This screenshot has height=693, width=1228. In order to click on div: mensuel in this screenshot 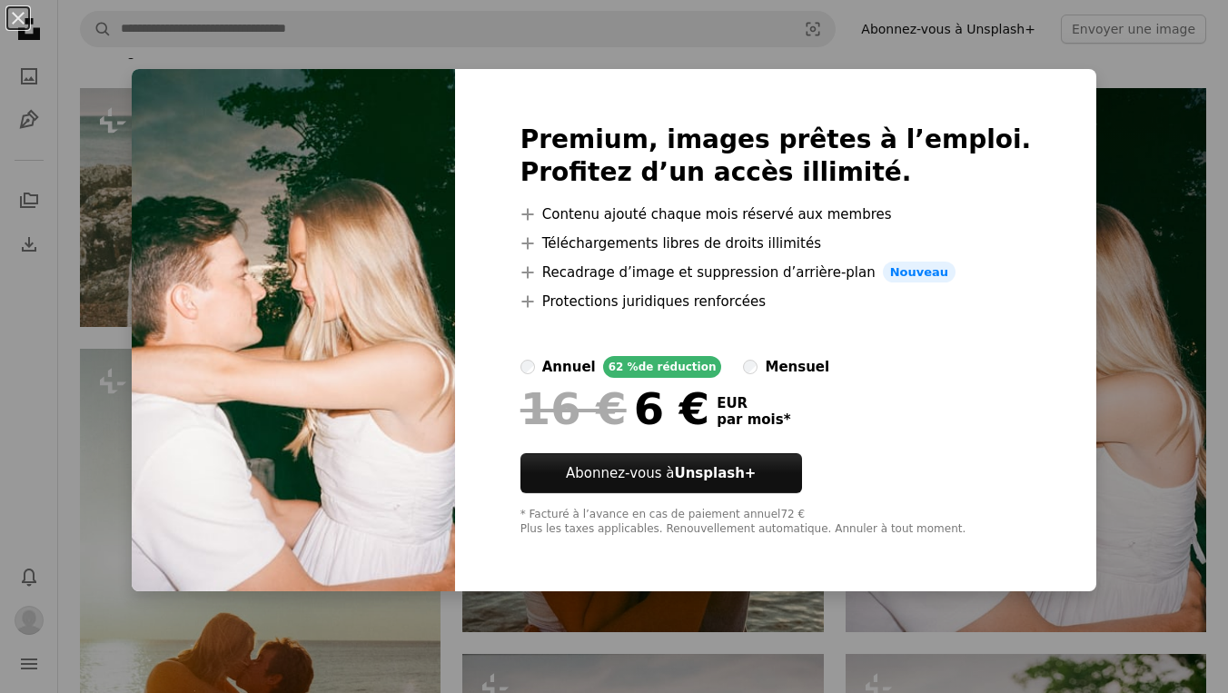, I will do `click(797, 367)`.